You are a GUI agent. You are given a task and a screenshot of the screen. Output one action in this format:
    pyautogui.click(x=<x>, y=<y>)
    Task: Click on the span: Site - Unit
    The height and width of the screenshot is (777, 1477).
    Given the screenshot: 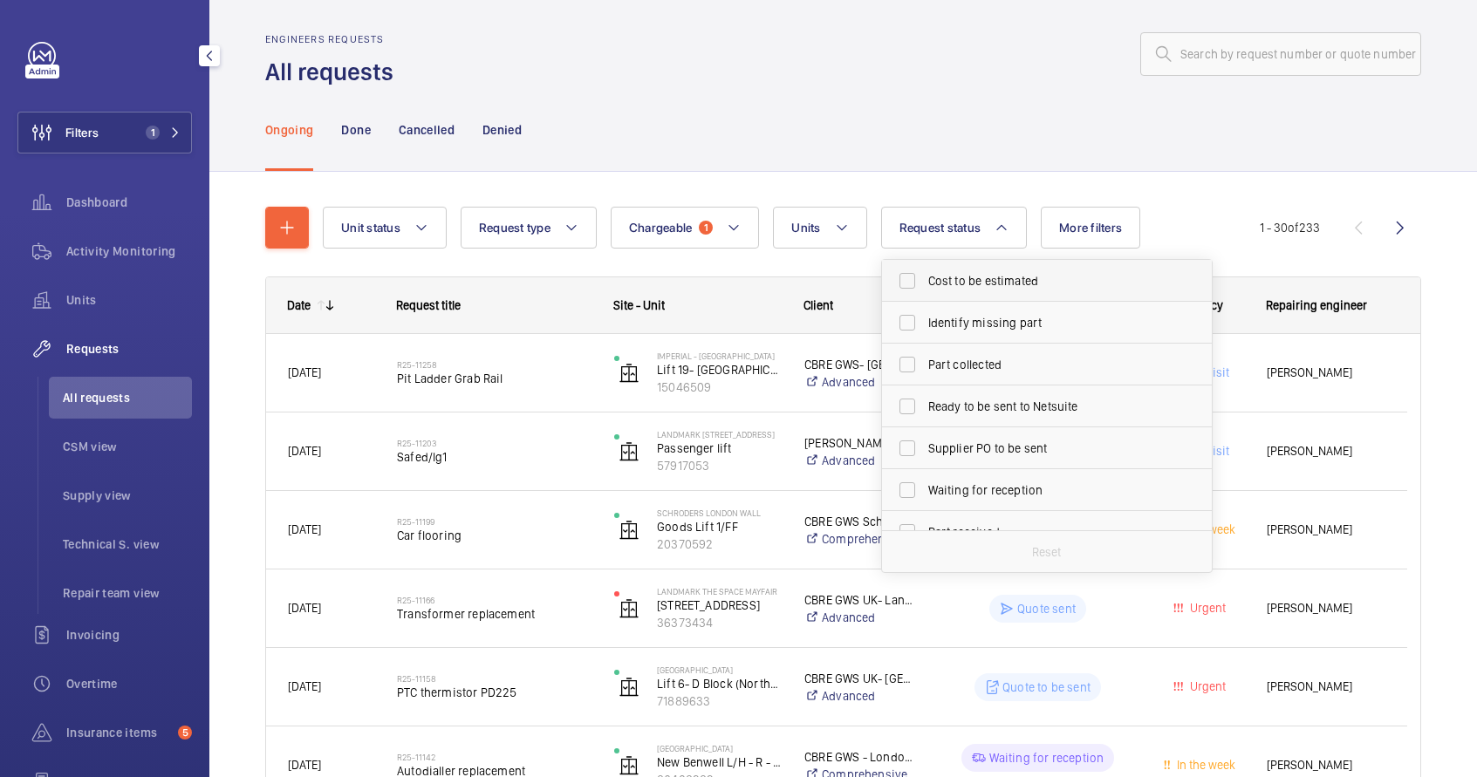 What is the action you would take?
    pyautogui.click(x=639, y=305)
    